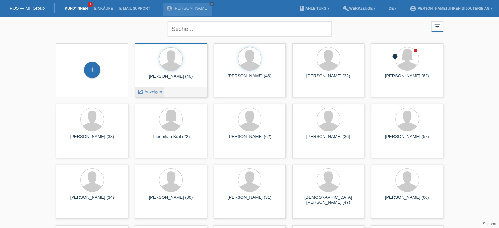 This screenshot has width=499, height=228. I want to click on i: account_circle, so click(413, 9).